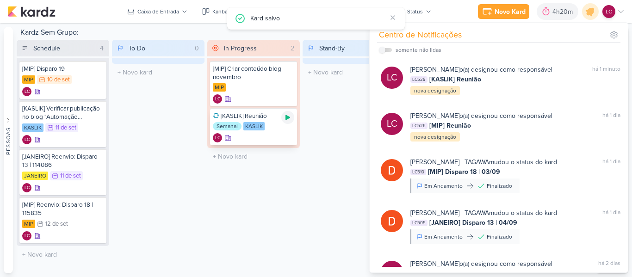  I want to click on div: 4, so click(102, 48).